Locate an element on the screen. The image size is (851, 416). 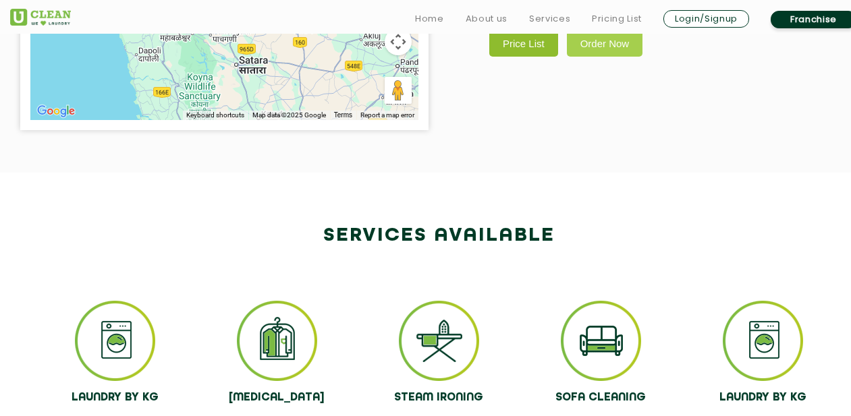
a: About us is located at coordinates (486, 19).